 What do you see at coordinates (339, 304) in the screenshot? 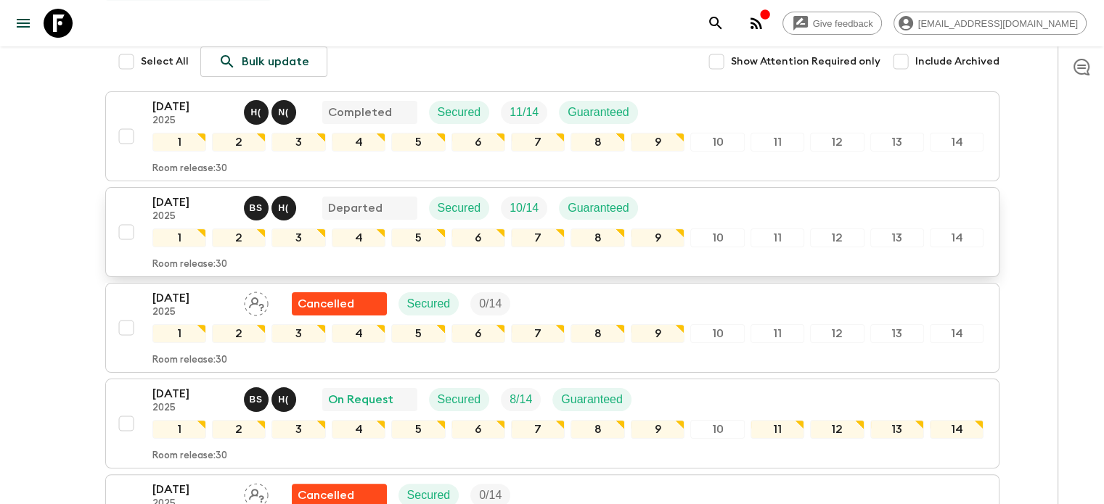
I see `div: Flash Pack cancellation` at bounding box center [339, 304].